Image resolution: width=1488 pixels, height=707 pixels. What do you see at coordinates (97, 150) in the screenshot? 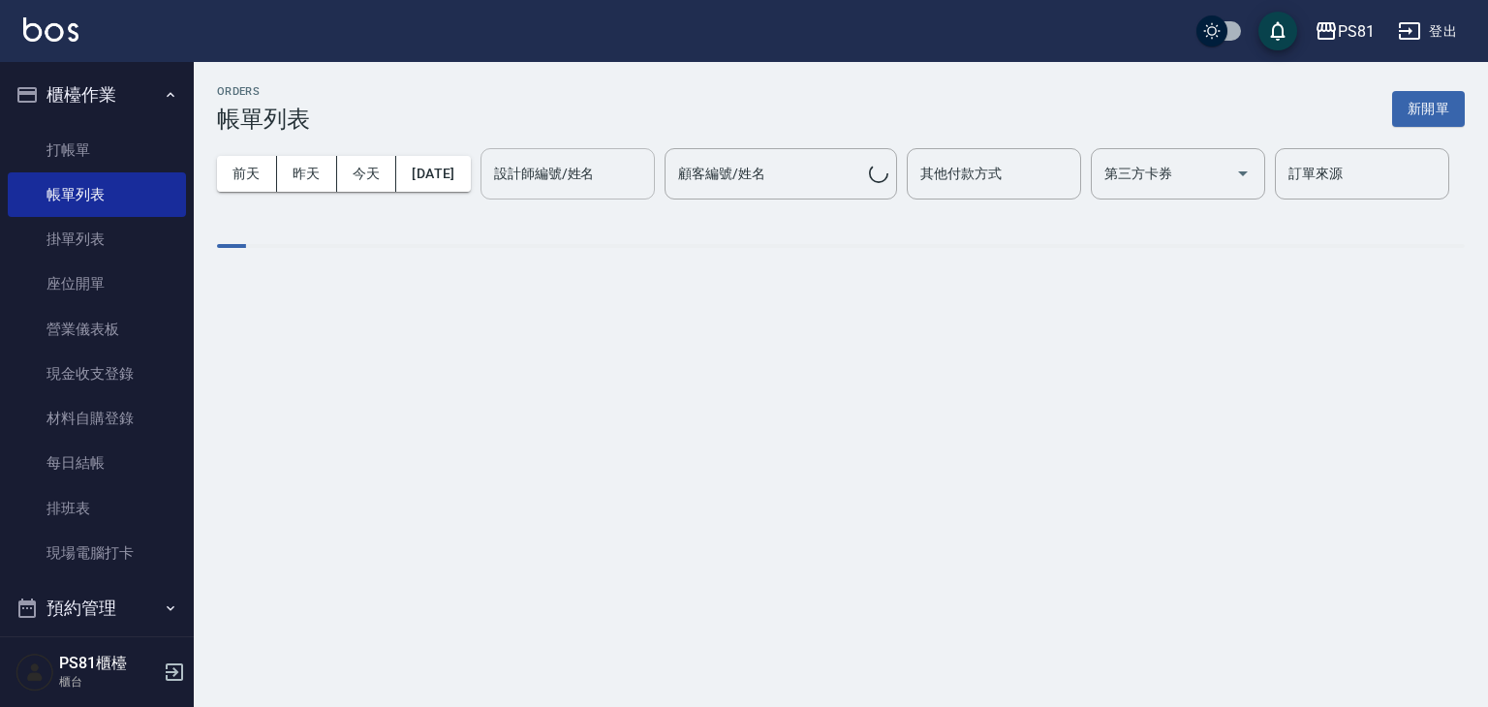
I see `a: 打帳單` at bounding box center [97, 150].